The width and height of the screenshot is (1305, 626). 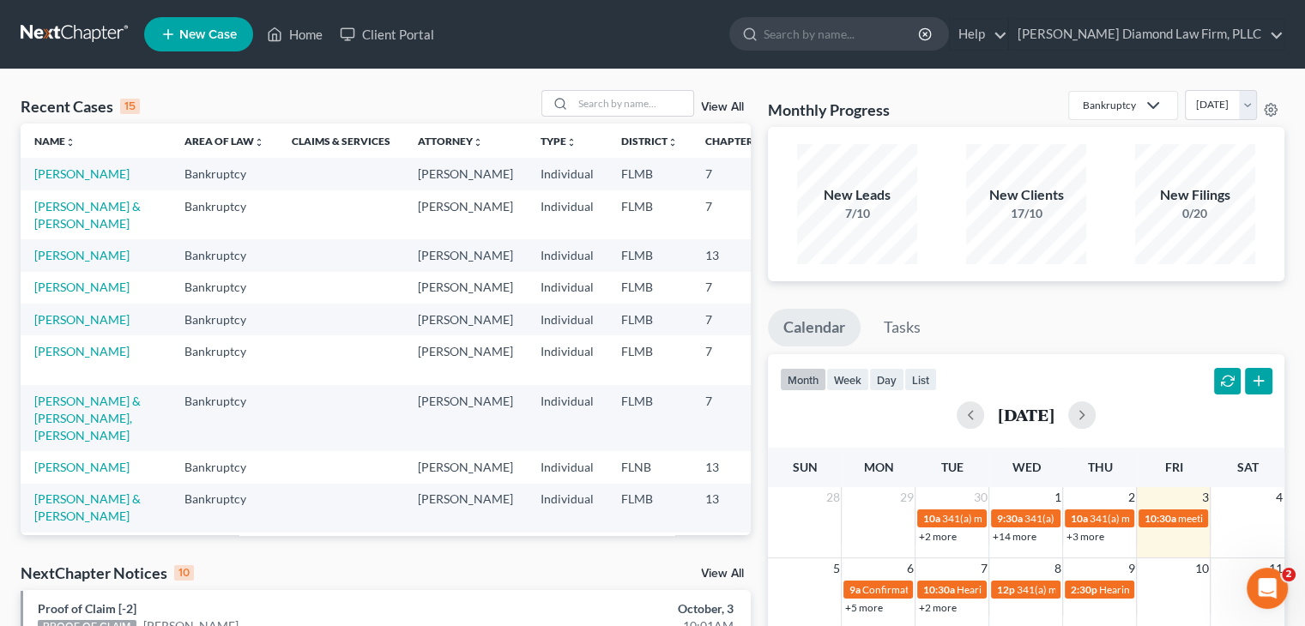 What do you see at coordinates (1026, 214) in the screenshot?
I see `div: 17/10` at bounding box center [1026, 214].